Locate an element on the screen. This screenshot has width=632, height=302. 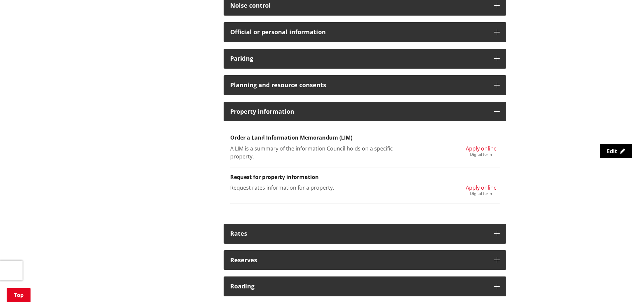
a: Edit is located at coordinates (616, 151).